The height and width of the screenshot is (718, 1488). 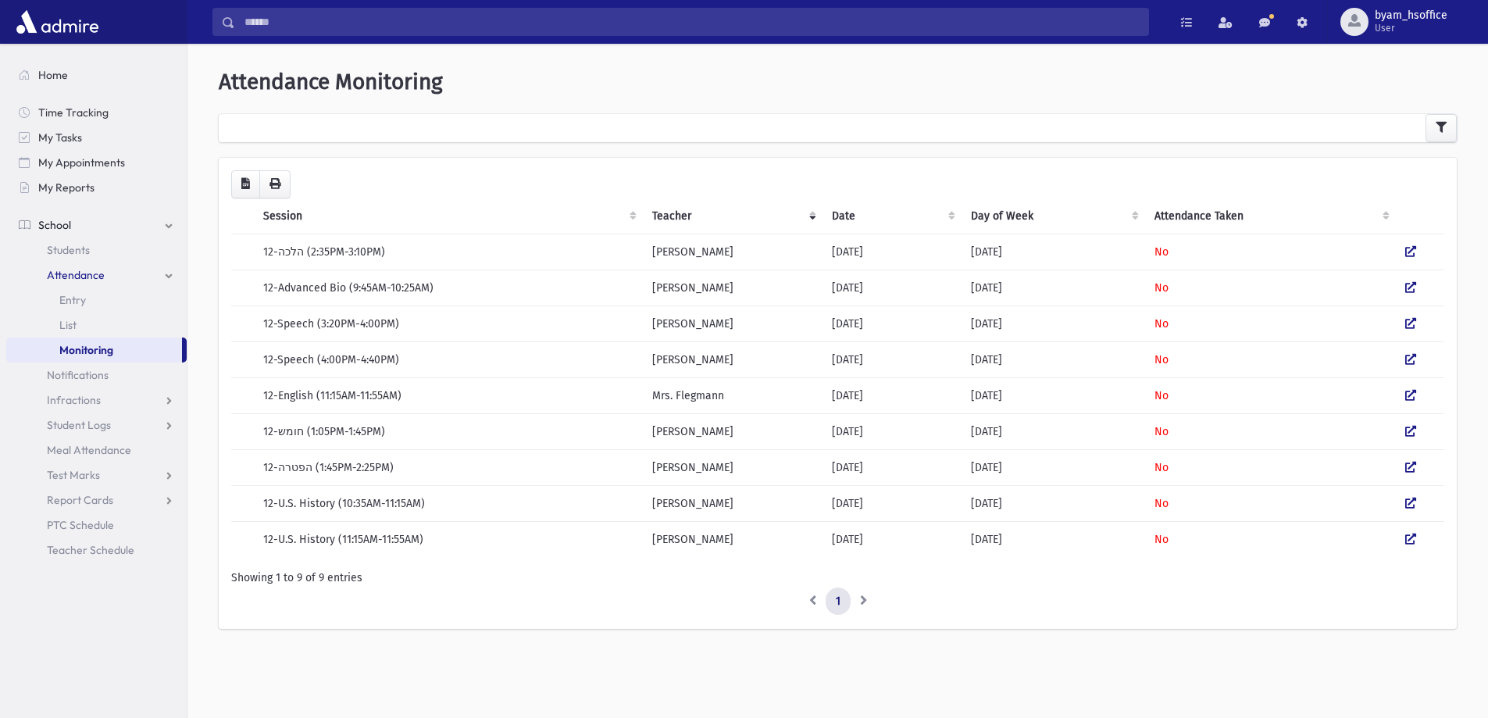 I want to click on td: Mrs. Flegmann, so click(x=732, y=395).